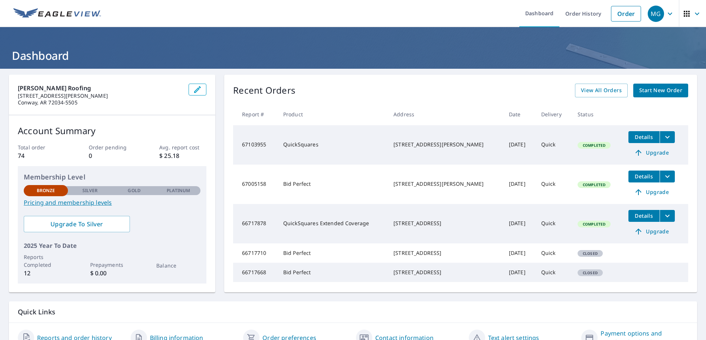 Image resolution: width=706 pixels, height=340 pixels. Describe the element at coordinates (112, 131) in the screenshot. I see `p: Account Summary` at that location.